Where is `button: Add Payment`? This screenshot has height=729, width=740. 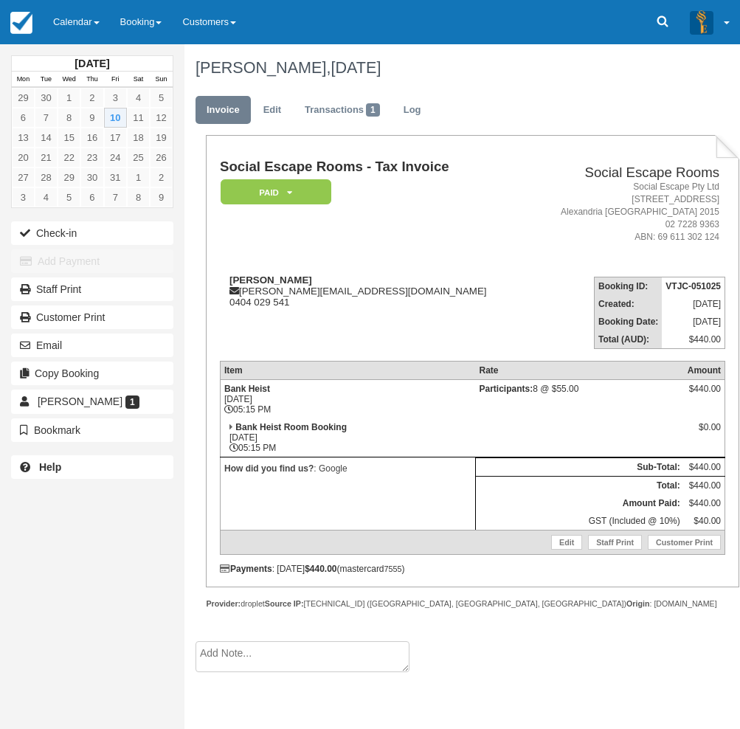
button: Add Payment is located at coordinates (92, 261).